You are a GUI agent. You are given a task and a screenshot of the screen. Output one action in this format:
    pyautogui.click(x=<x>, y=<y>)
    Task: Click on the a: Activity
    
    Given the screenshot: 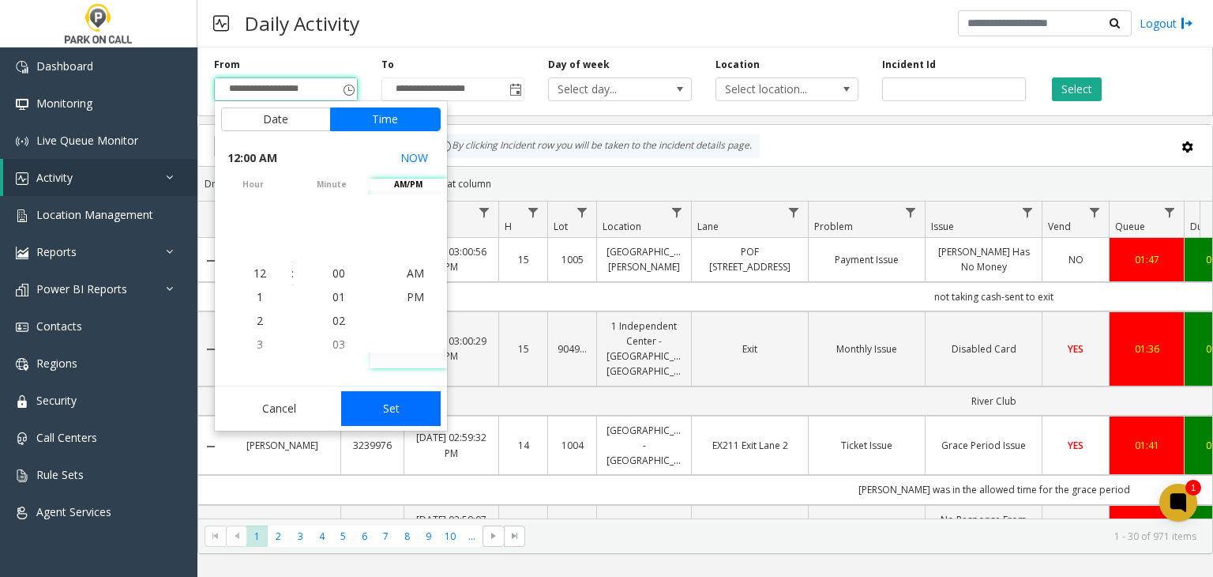 What is the action you would take?
    pyautogui.click(x=100, y=177)
    